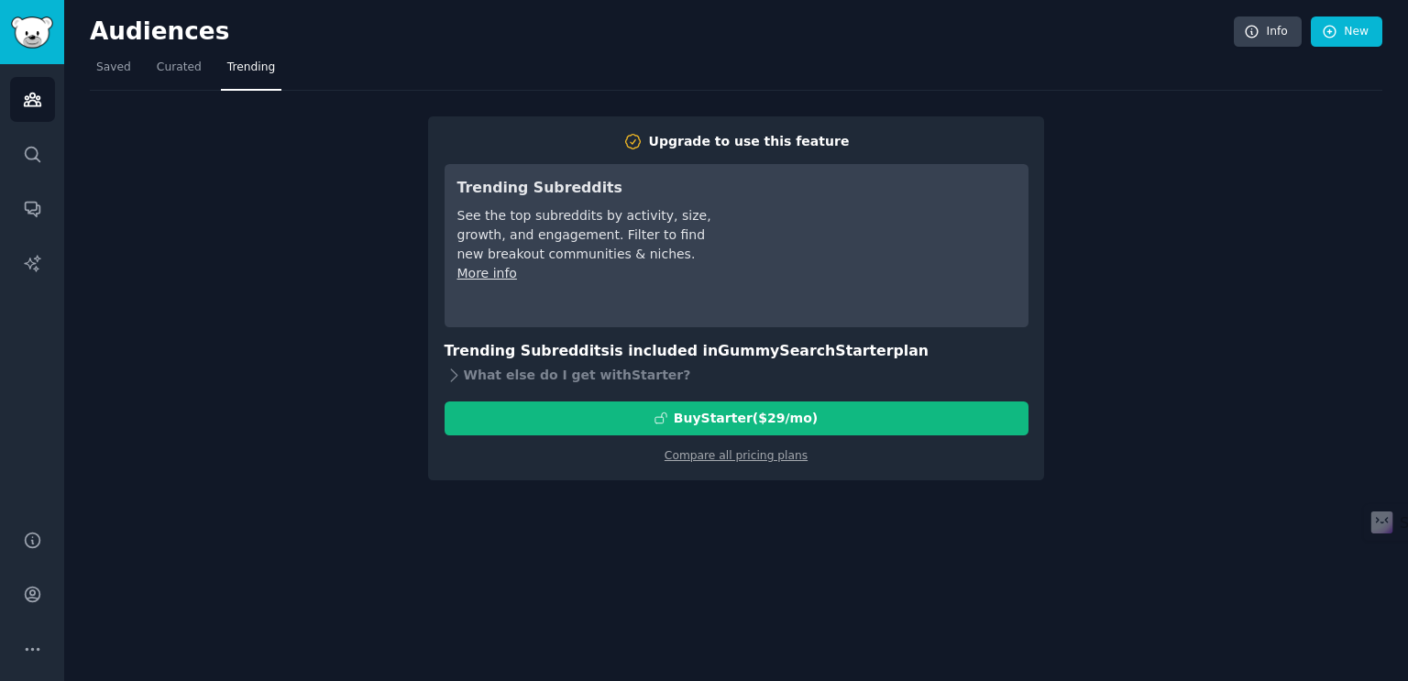 The image size is (1408, 681). Describe the element at coordinates (179, 68) in the screenshot. I see `span: Curated` at that location.